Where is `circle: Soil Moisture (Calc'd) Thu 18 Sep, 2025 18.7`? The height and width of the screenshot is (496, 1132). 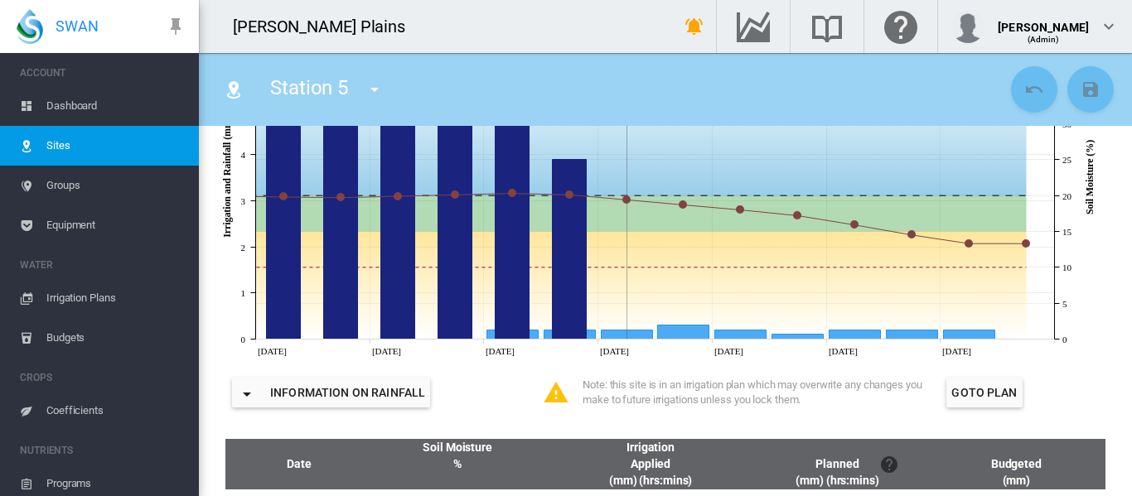 circle: Soil Moisture (Calc'd) Thu 18 Sep, 2025 18.7 is located at coordinates (683, 205).